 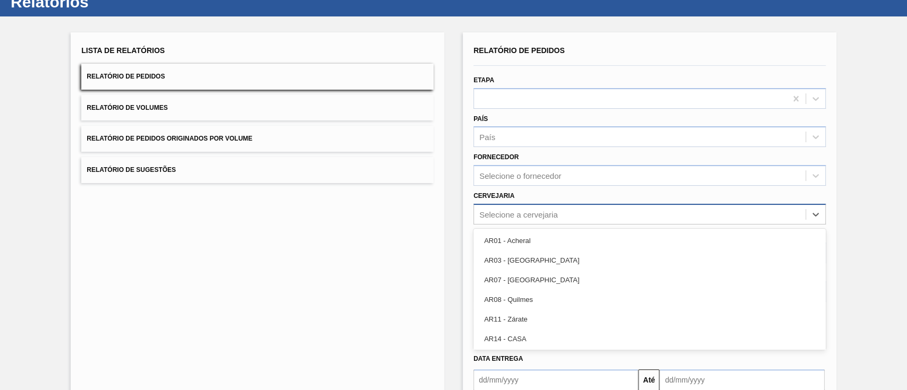 What do you see at coordinates (518, 214) in the screenshot?
I see `div: Selecione a cervejaria` at bounding box center [518, 214].